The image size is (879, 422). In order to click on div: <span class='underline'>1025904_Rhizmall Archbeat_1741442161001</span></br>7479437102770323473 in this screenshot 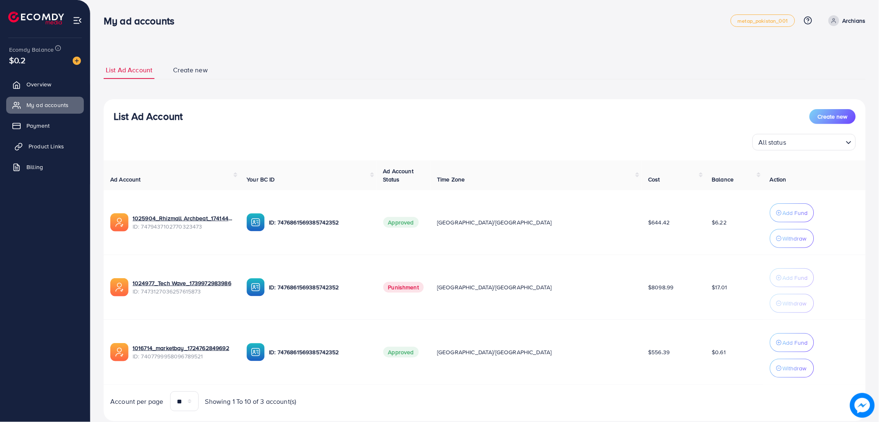, I will do `click(183, 222)`.